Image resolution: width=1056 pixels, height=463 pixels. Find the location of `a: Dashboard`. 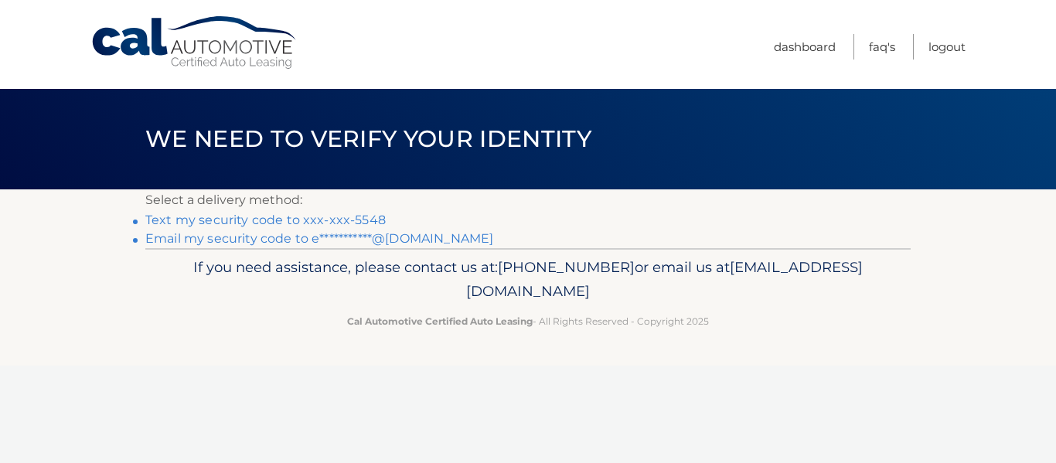

a: Dashboard is located at coordinates (805, 46).